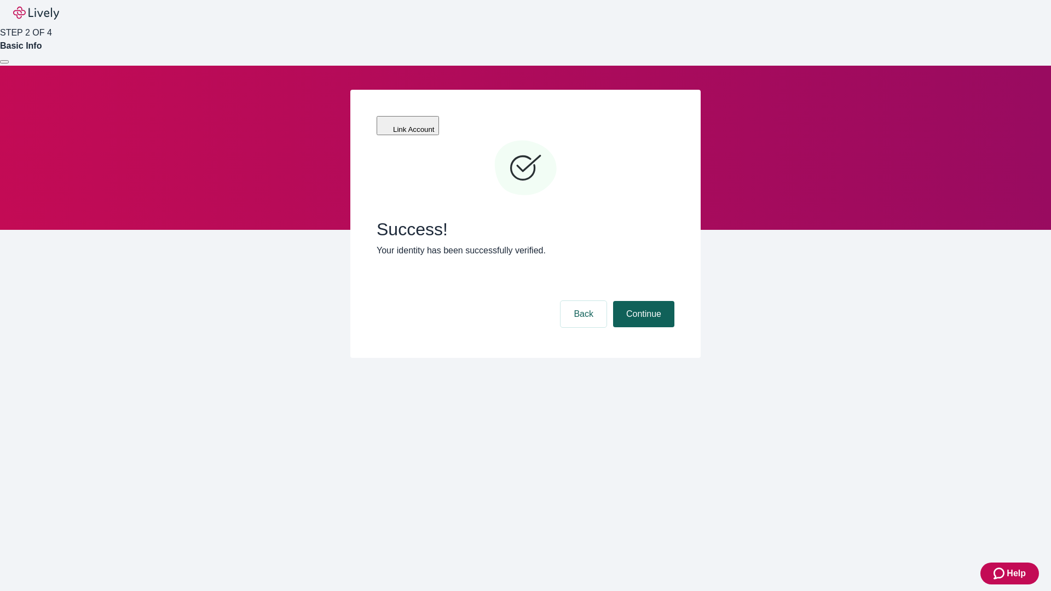 Image resolution: width=1051 pixels, height=591 pixels. Describe the element at coordinates (1016, 574) in the screenshot. I see `span: Help` at that location.